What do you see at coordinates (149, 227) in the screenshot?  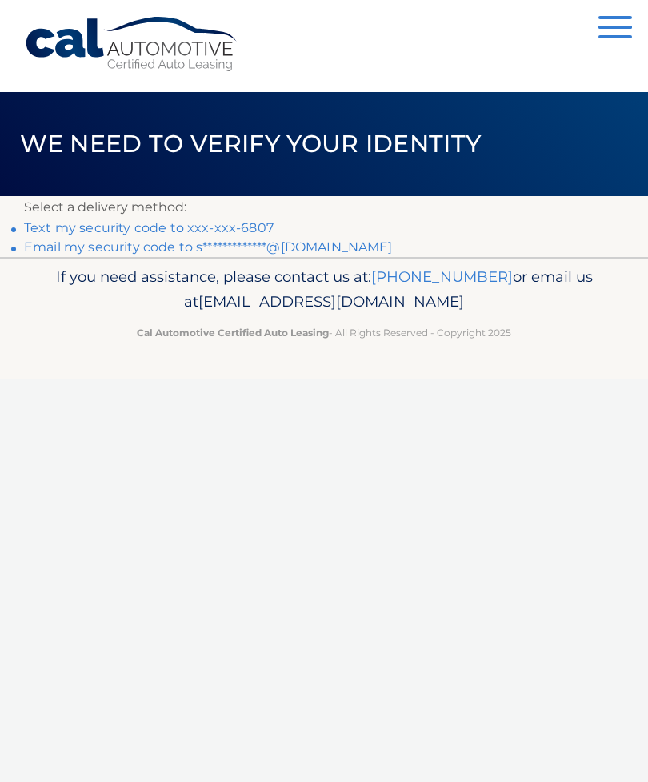 I see `a: Text my security code to xxx-xxx-6807` at bounding box center [149, 227].